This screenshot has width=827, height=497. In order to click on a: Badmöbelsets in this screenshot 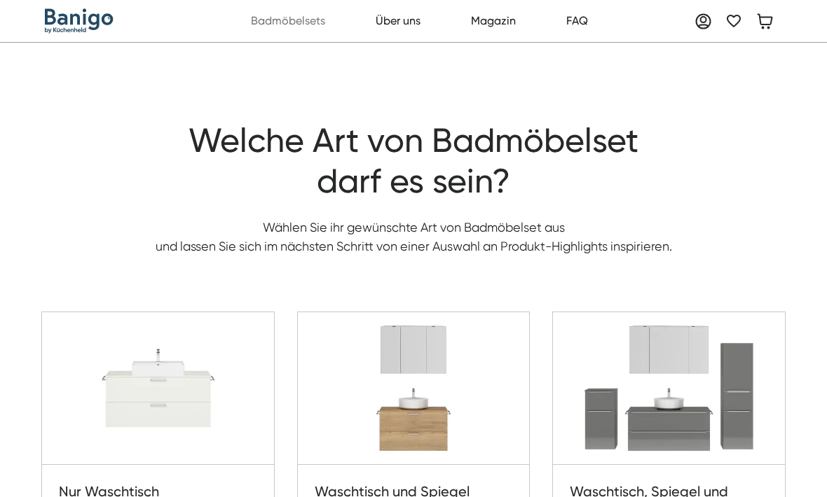, I will do `click(288, 21)`.